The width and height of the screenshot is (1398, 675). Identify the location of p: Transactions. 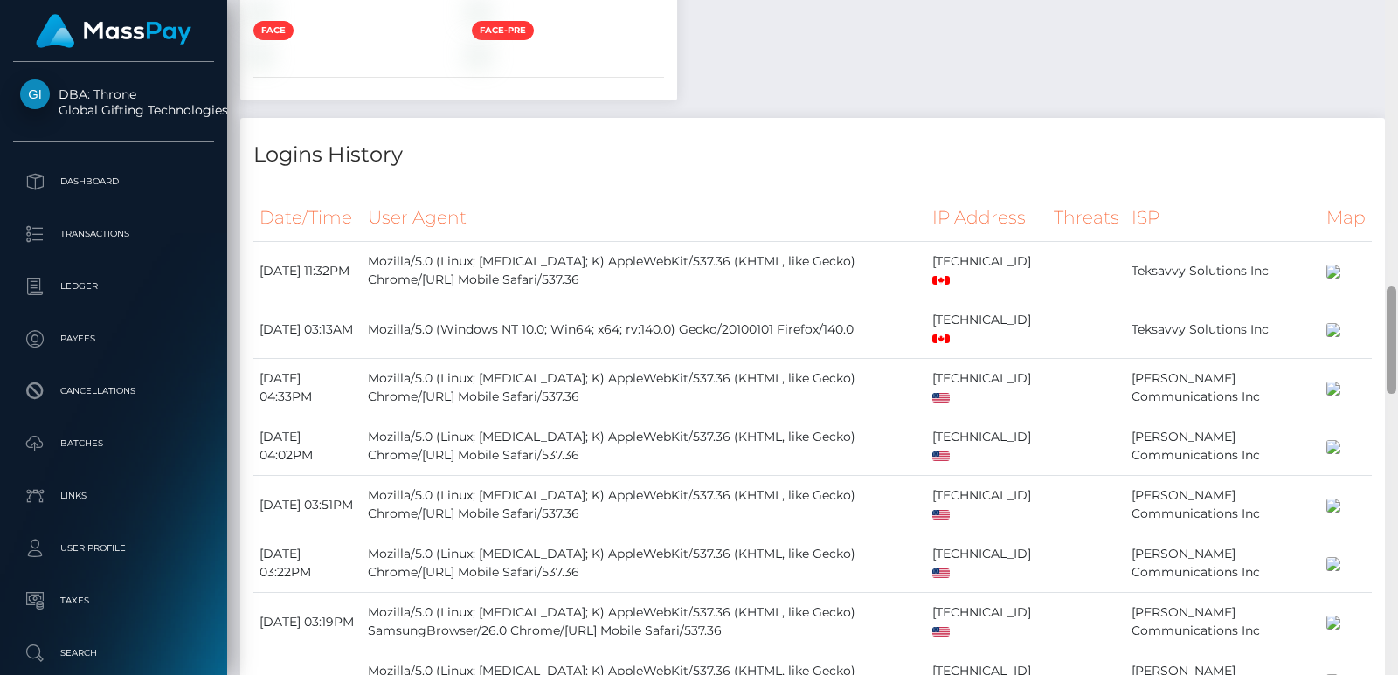
(114, 234).